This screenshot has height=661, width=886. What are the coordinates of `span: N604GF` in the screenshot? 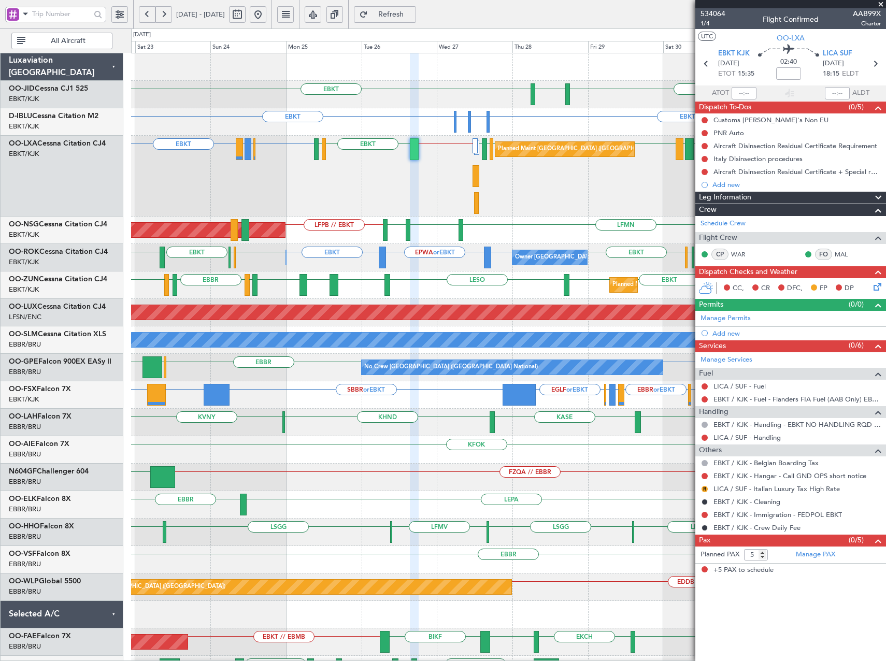 It's located at (23, 472).